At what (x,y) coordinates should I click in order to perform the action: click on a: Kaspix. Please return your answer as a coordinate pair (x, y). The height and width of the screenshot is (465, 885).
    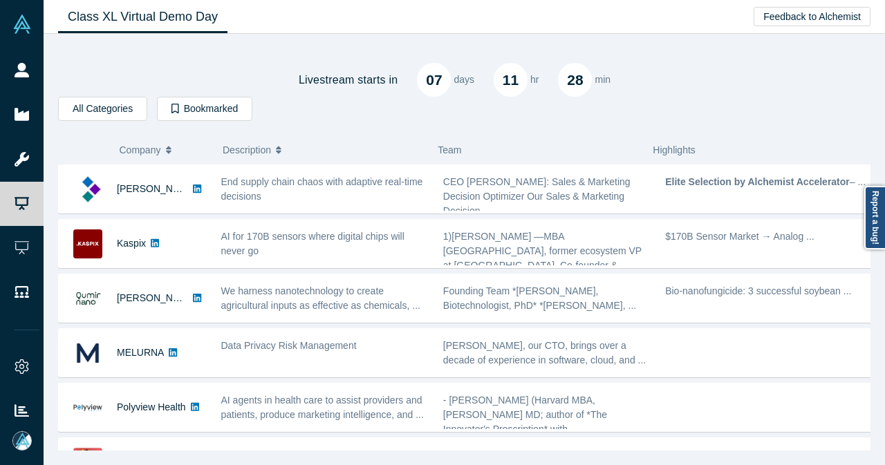
    Looking at the image, I should click on (131, 243).